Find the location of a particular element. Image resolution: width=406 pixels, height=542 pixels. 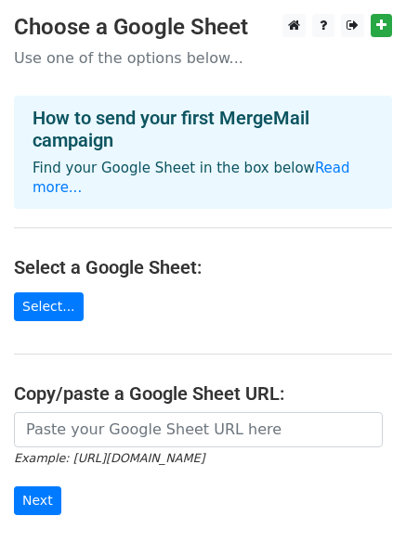

input: Next is located at coordinates (37, 501).